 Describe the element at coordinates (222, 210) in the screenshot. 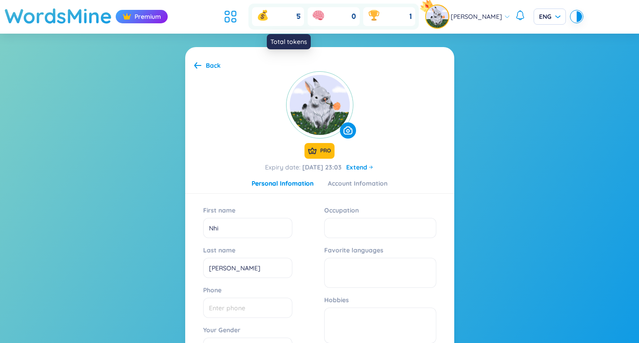

I see `label: First name` at that location.